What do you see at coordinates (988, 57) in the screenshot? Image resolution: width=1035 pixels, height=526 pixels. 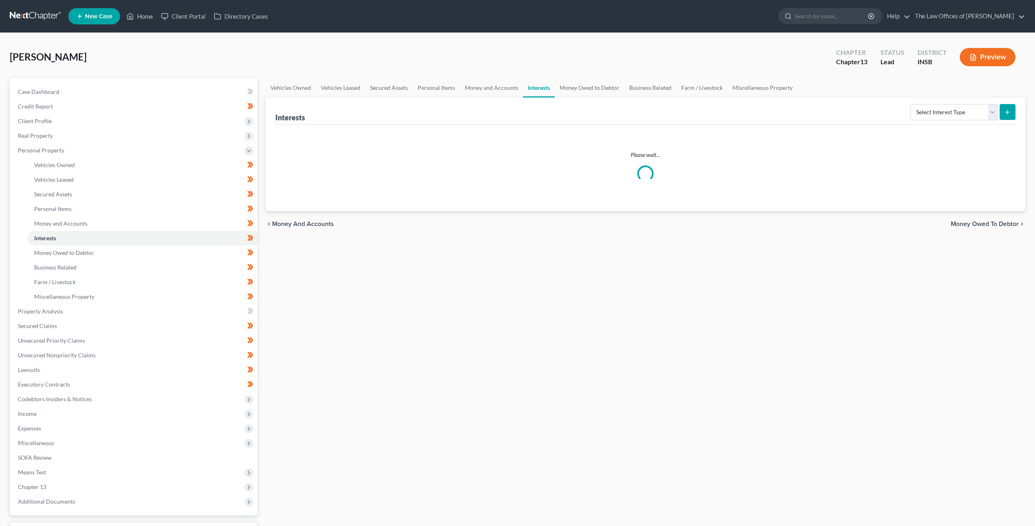 I see `button: Preview` at bounding box center [988, 57].